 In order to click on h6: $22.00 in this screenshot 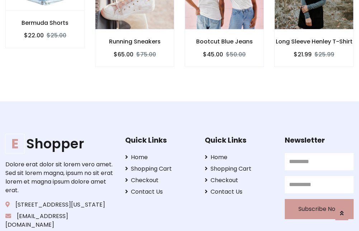, I will do `click(34, 35)`.